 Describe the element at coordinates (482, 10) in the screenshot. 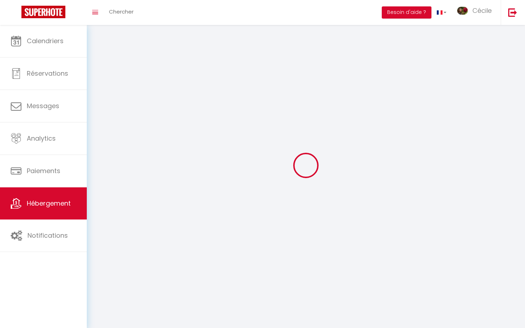

I see `span: Cécile` at that location.